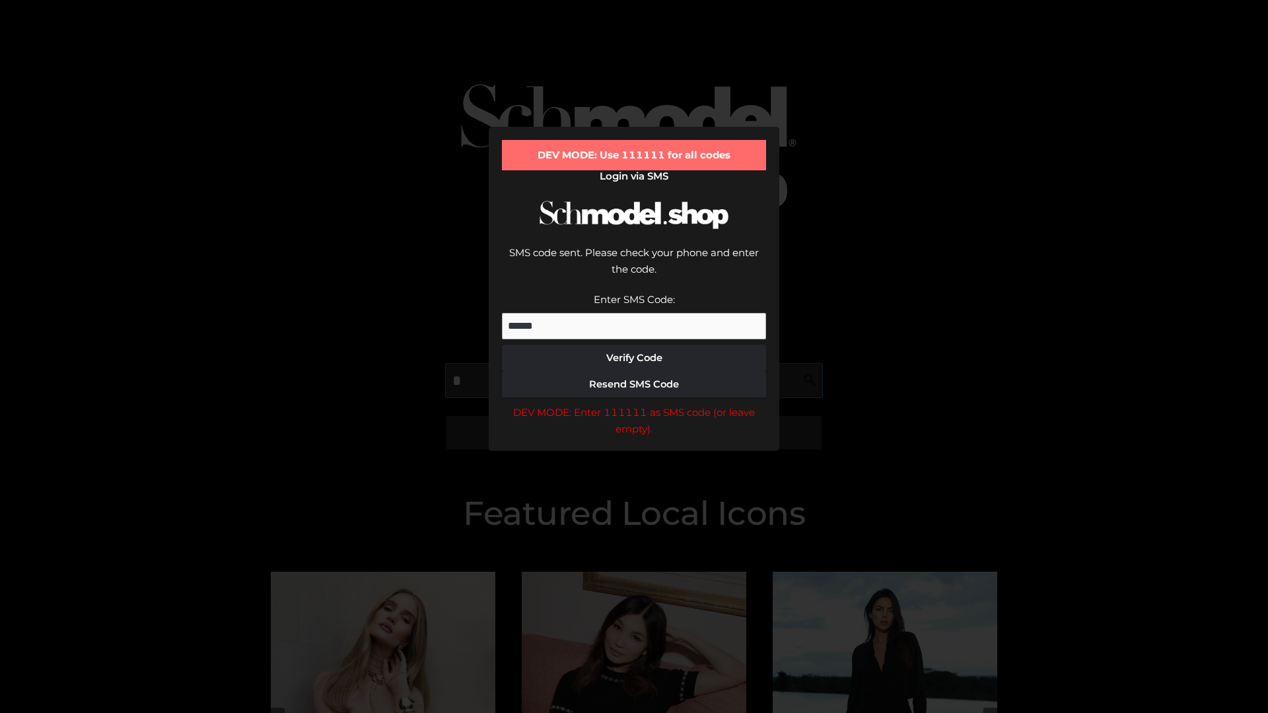  What do you see at coordinates (634, 267) in the screenshot?
I see `div: SMS code sent. Please check your phone and enter the code.` at bounding box center [634, 267].